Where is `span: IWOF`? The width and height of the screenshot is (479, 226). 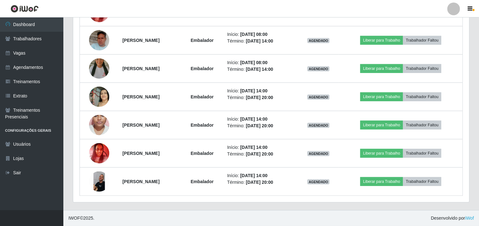 span: IWOF is located at coordinates (74, 218).